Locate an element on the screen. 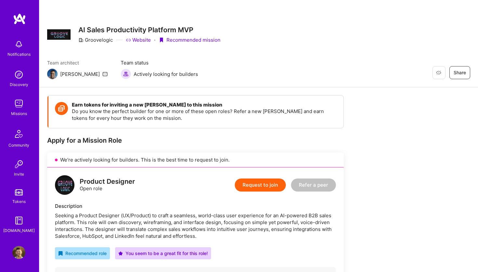 The height and width of the screenshot is (272, 478). div: Seeking a Product Designer (UX/Product) to craft a seamless, world-class user experience for an A... is located at coordinates (196, 225).